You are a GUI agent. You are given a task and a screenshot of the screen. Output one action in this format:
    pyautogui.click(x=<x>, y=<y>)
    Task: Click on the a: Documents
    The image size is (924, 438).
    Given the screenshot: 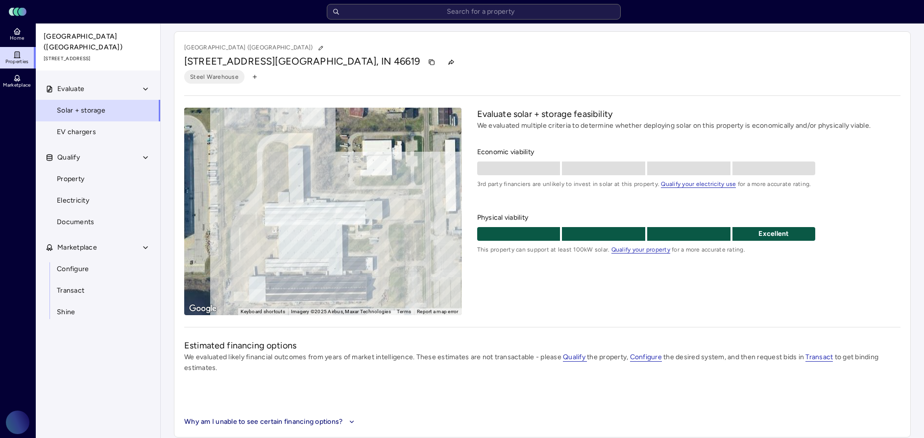 What is the action you would take?
    pyautogui.click(x=98, y=222)
    